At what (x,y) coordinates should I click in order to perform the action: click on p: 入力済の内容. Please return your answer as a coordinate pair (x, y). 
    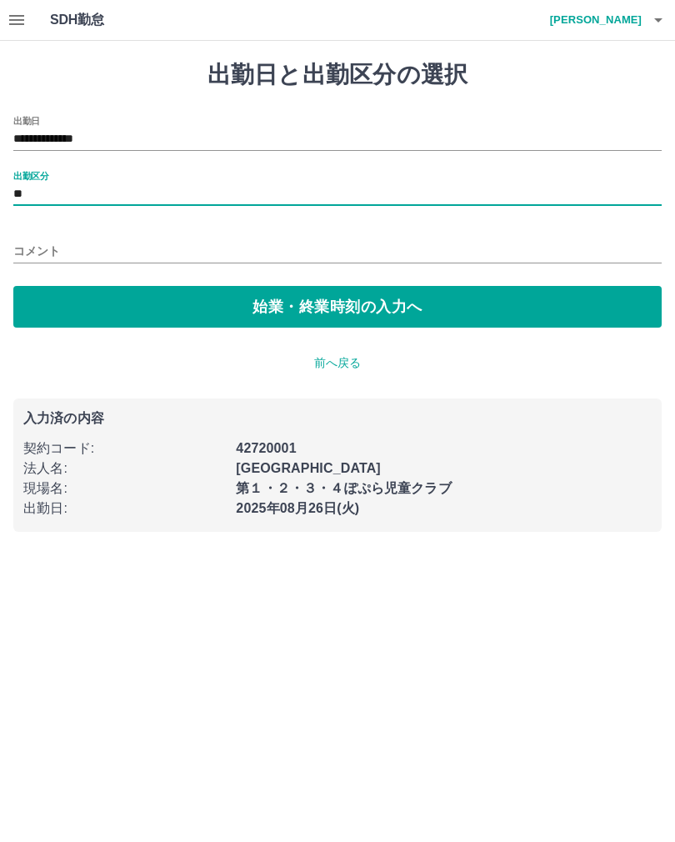
    Looking at the image, I should click on (338, 418).